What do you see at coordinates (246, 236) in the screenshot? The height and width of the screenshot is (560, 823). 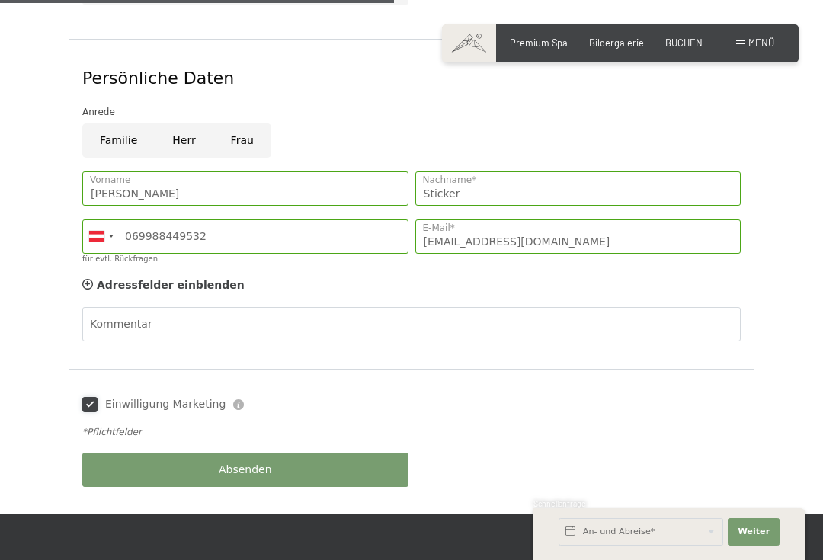 I see `input: 0664 123456` at bounding box center [246, 236].